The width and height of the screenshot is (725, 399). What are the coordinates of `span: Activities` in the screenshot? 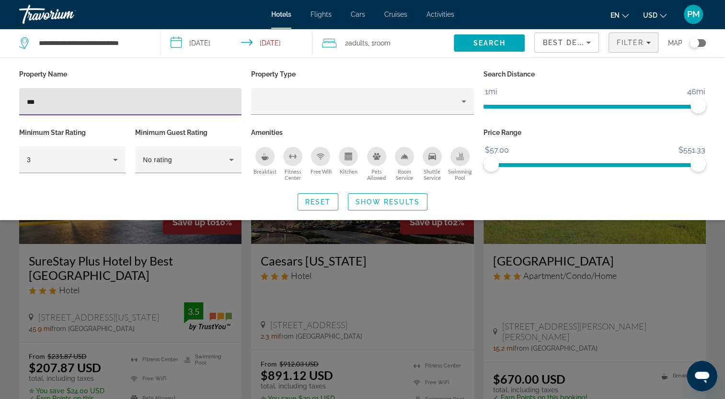 It's located at (440, 14).